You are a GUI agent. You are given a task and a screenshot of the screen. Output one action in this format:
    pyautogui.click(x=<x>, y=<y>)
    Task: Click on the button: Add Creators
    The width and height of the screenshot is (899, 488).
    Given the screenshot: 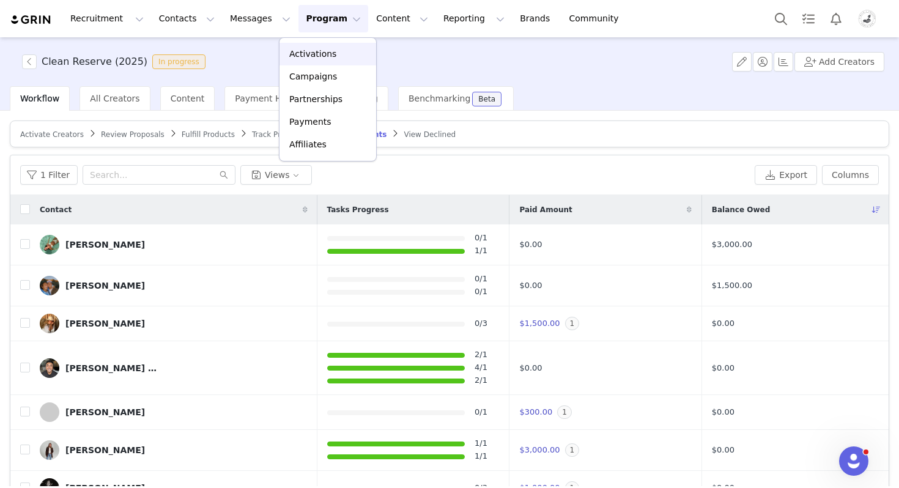 What is the action you would take?
    pyautogui.click(x=839, y=62)
    